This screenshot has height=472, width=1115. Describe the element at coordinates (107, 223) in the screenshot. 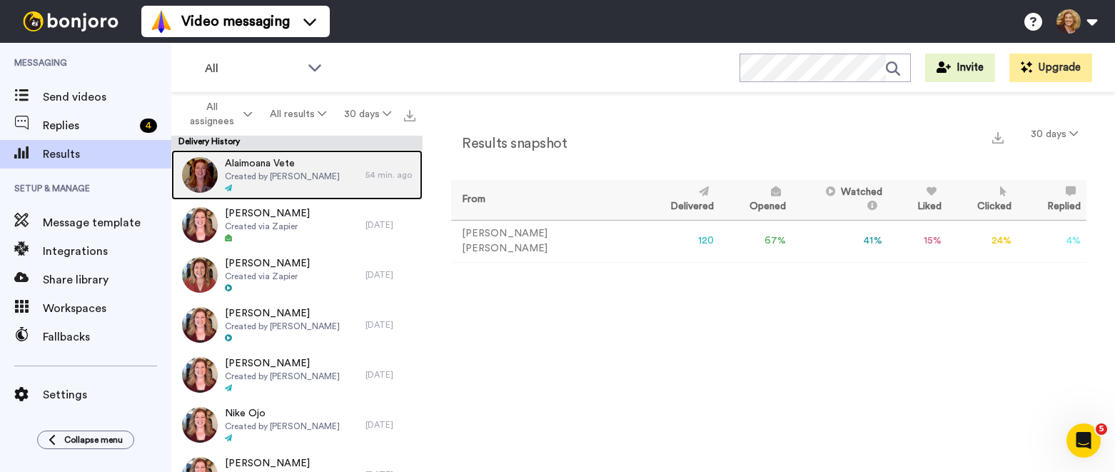

I see `span: Message template` at that location.